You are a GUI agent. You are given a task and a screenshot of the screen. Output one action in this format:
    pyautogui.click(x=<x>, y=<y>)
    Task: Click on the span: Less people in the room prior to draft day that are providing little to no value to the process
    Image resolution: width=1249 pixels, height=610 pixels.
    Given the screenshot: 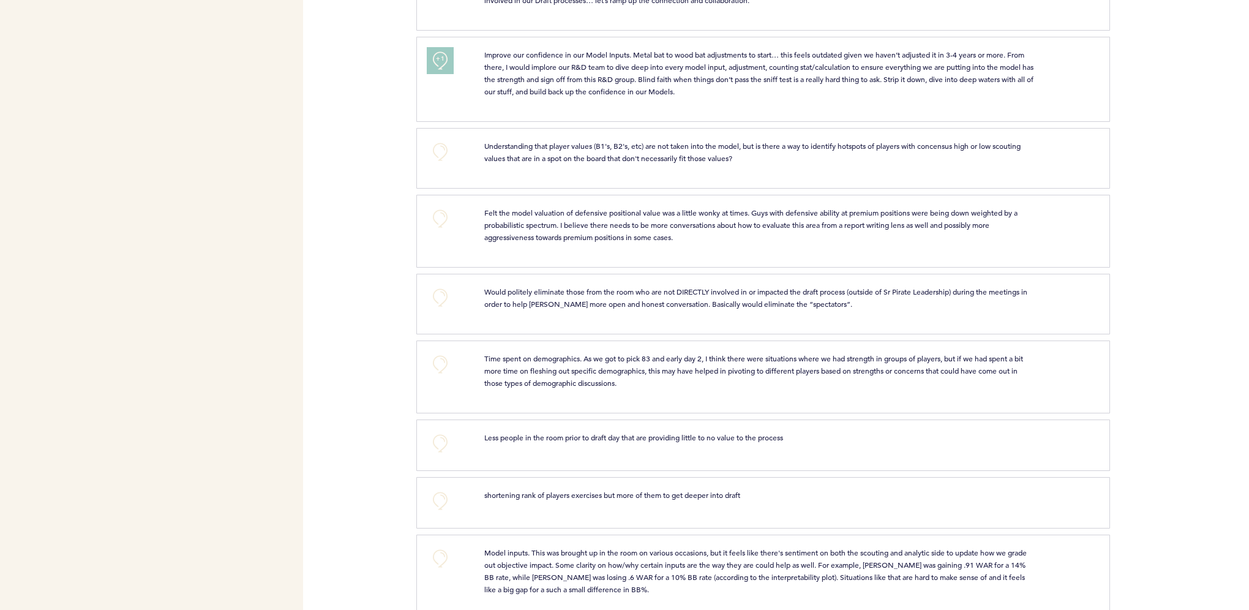 What is the action you would take?
    pyautogui.click(x=634, y=437)
    